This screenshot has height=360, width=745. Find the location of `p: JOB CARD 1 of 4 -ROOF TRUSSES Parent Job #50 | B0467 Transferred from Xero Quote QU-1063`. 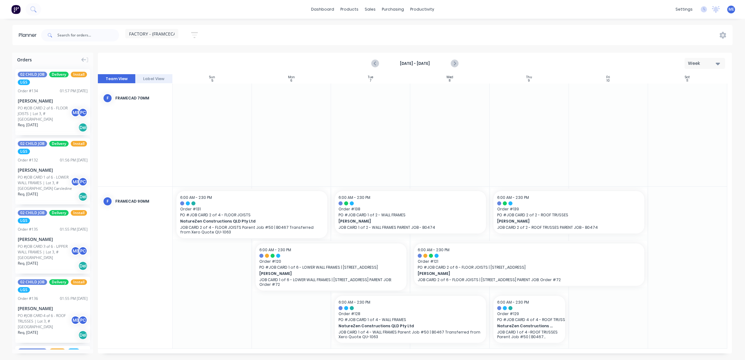

p: JOB CARD 1 of 4 -ROOF TRUSSES Parent Job #50 | B0467 Transferred from Xero Quote QU-1063 is located at coordinates (529, 334).